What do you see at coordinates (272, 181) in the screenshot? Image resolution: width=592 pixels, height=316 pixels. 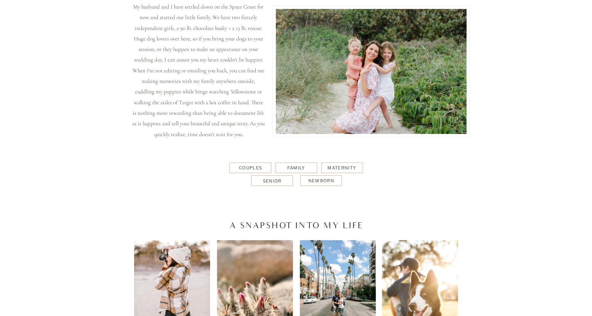 I see `a: Senior` at bounding box center [272, 181].